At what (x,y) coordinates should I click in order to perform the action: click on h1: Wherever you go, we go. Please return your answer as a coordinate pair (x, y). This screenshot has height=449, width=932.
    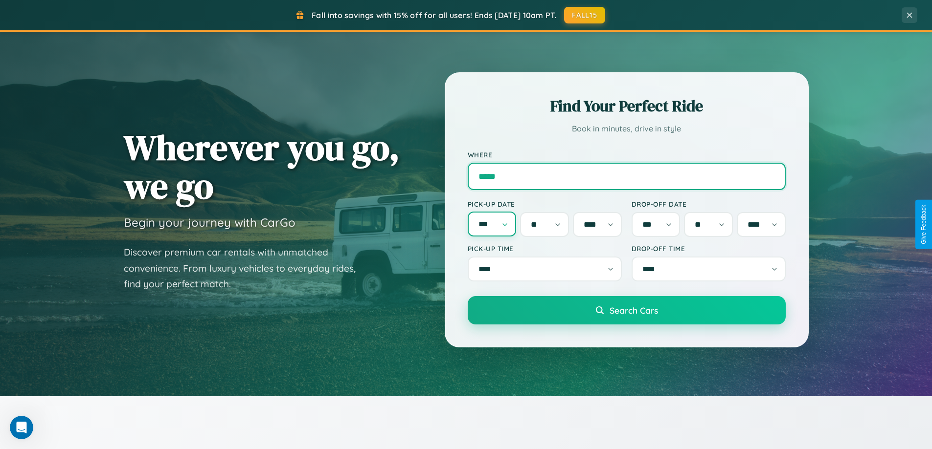
    Looking at the image, I should click on (262, 167).